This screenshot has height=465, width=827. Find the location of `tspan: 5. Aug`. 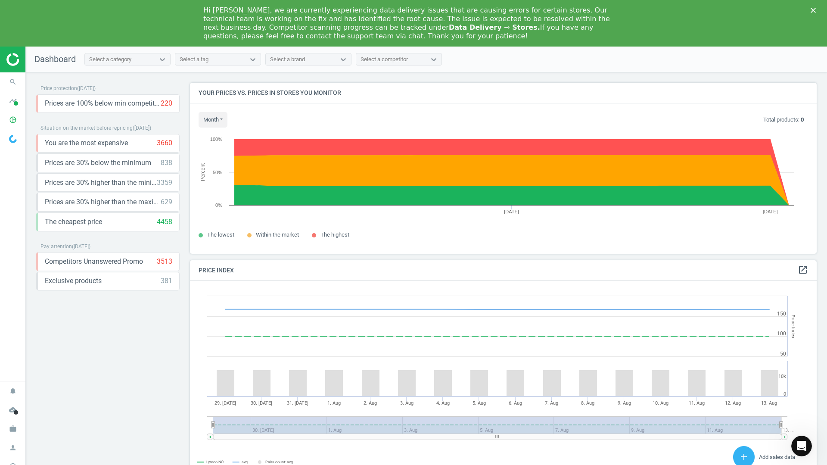

tspan: 5. Aug is located at coordinates (479, 403).